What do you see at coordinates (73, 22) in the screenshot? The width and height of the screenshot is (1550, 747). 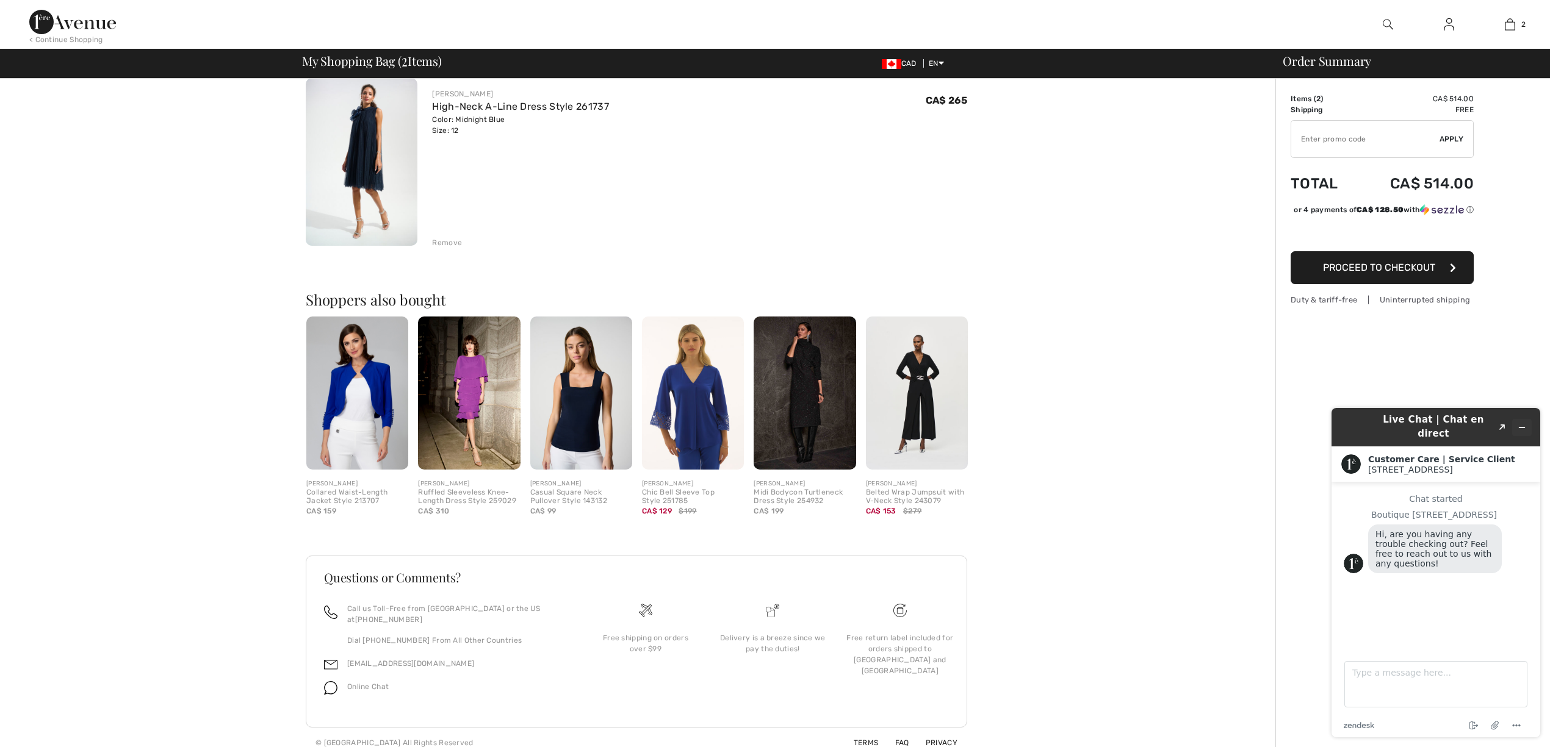 I see `img: 1ère Avenue` at bounding box center [73, 22].